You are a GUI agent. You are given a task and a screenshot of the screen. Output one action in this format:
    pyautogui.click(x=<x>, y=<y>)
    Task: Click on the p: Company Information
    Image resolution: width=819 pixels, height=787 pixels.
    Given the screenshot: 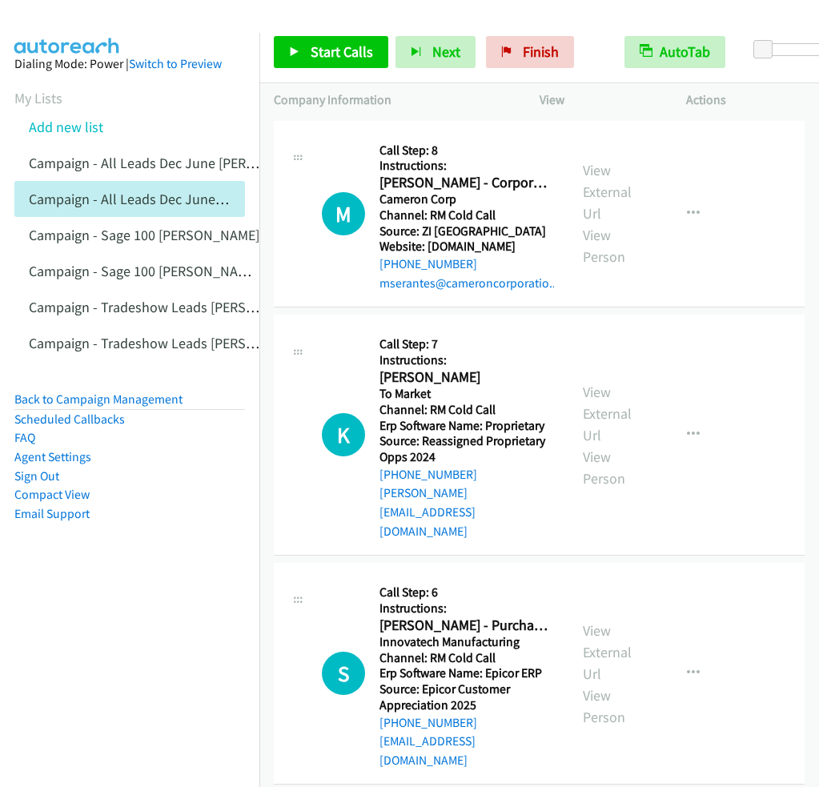 What is the action you would take?
    pyautogui.click(x=392, y=100)
    